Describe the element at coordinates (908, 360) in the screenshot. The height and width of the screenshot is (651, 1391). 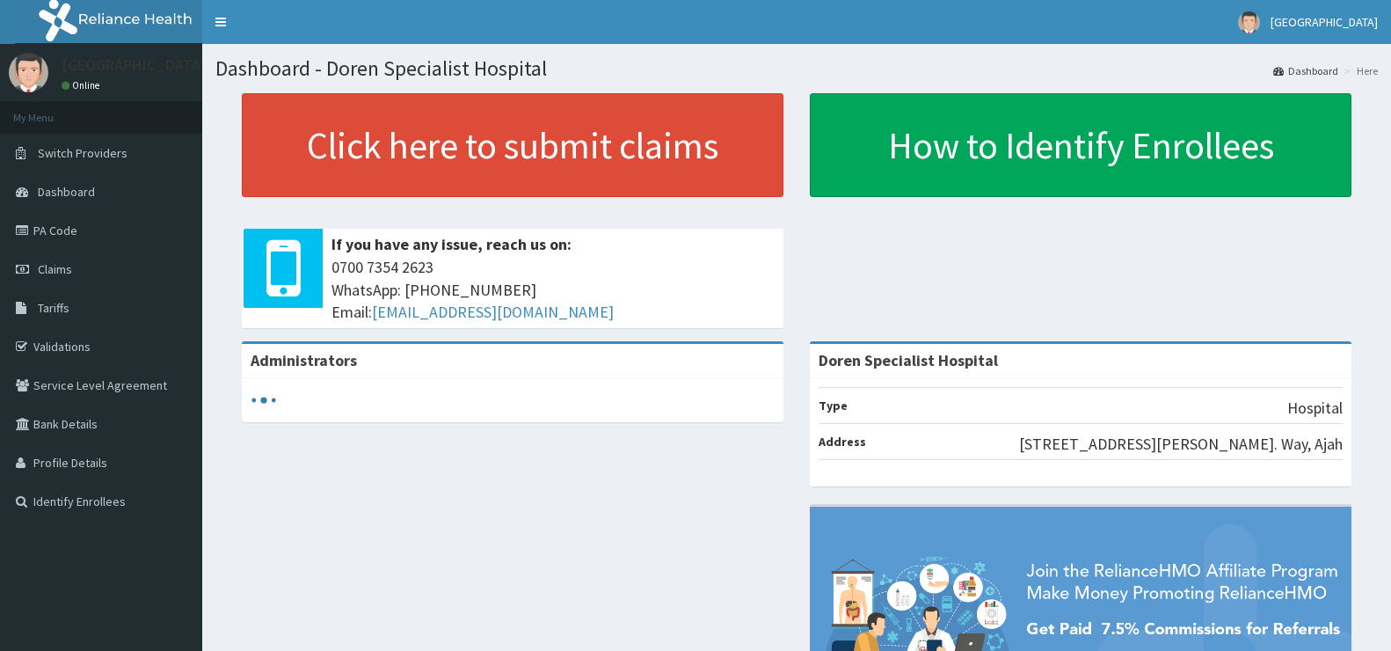
I see `strong: Doren Specialist Hospital` at that location.